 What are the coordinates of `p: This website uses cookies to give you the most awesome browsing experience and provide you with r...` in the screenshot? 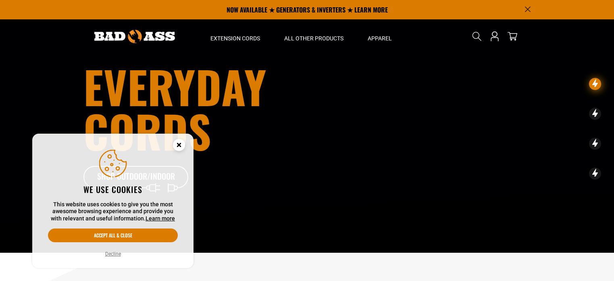 It's located at (113, 211).